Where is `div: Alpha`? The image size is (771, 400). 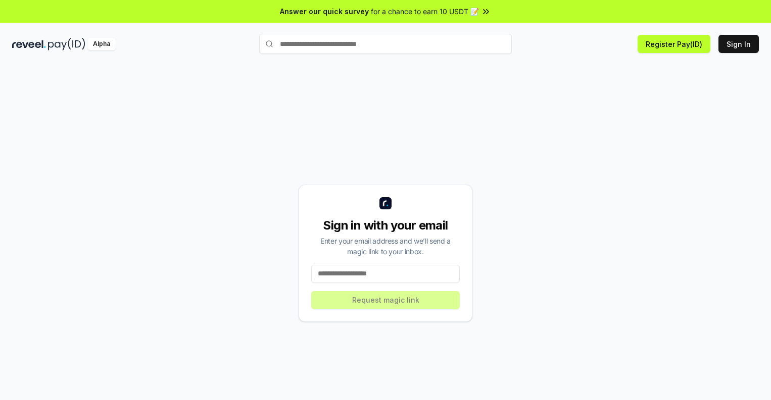
div: Alpha is located at coordinates (102, 44).